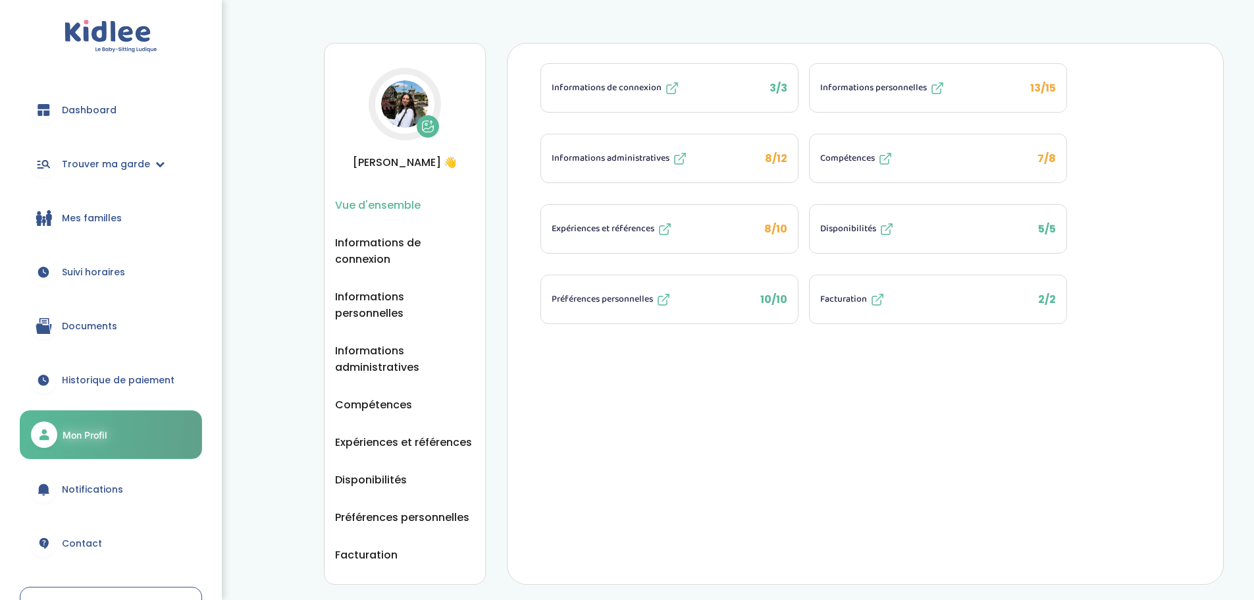 The image size is (1254, 600). Describe the element at coordinates (92, 489) in the screenshot. I see `span: Notifications` at that location.